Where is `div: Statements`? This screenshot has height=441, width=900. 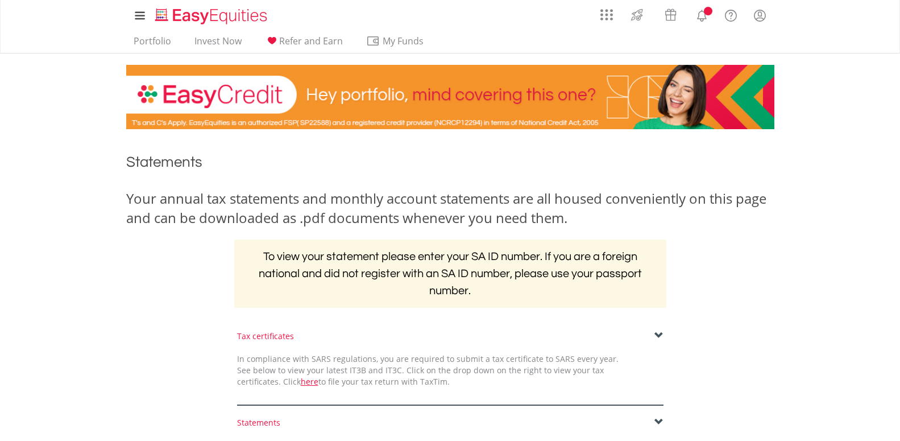 div: Statements is located at coordinates (450, 422).